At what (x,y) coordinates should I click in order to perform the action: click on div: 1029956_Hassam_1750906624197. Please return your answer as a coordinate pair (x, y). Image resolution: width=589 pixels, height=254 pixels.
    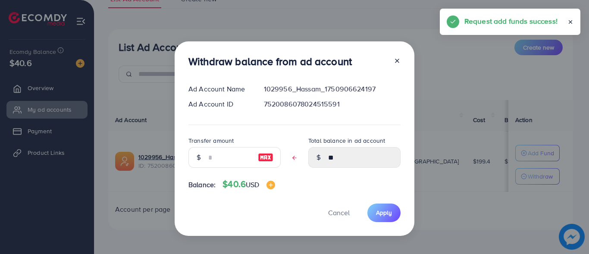
    Looking at the image, I should click on (332, 89).